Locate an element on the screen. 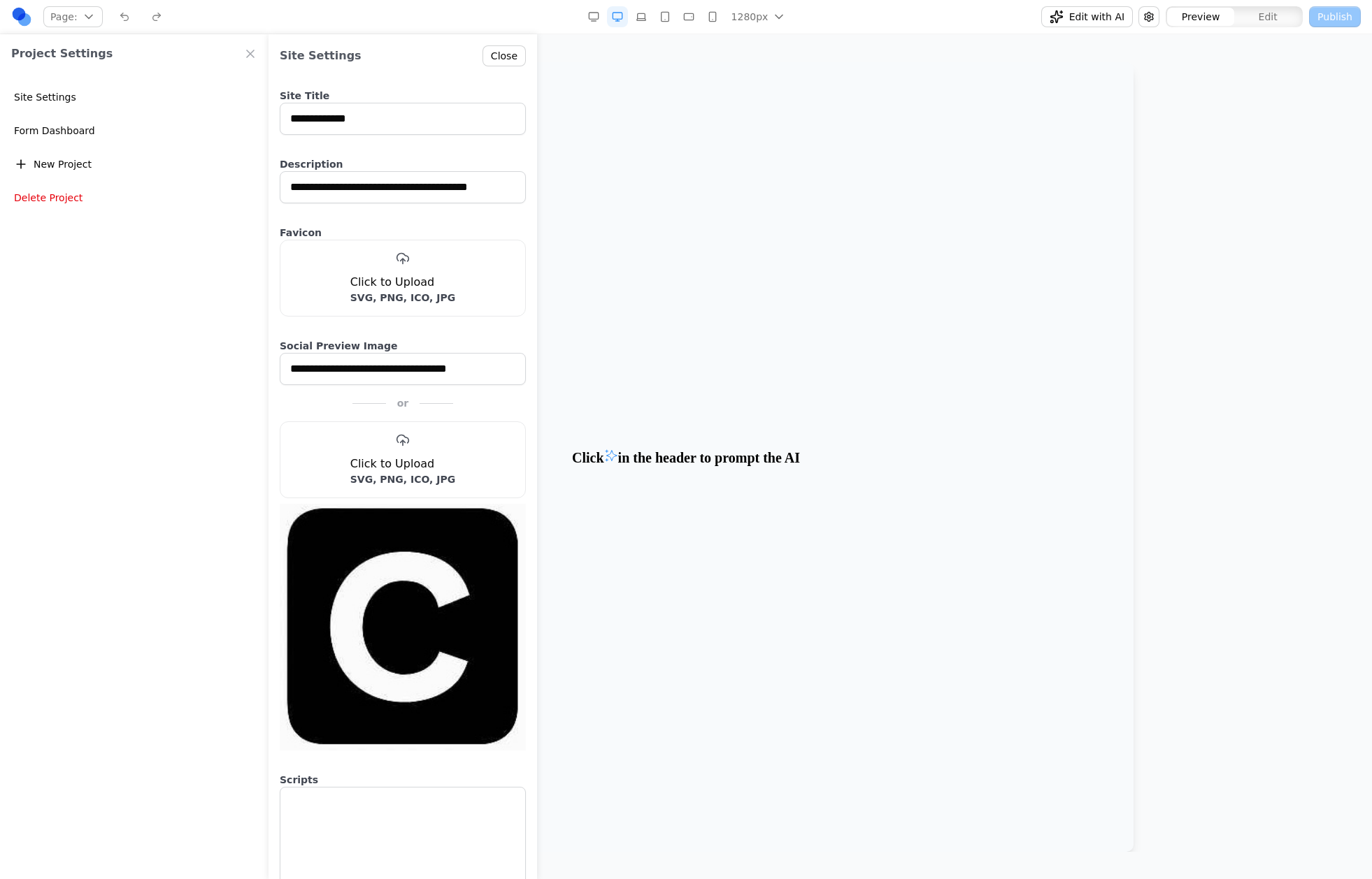 This screenshot has width=1372, height=879. button: Delete Project is located at coordinates (134, 198).